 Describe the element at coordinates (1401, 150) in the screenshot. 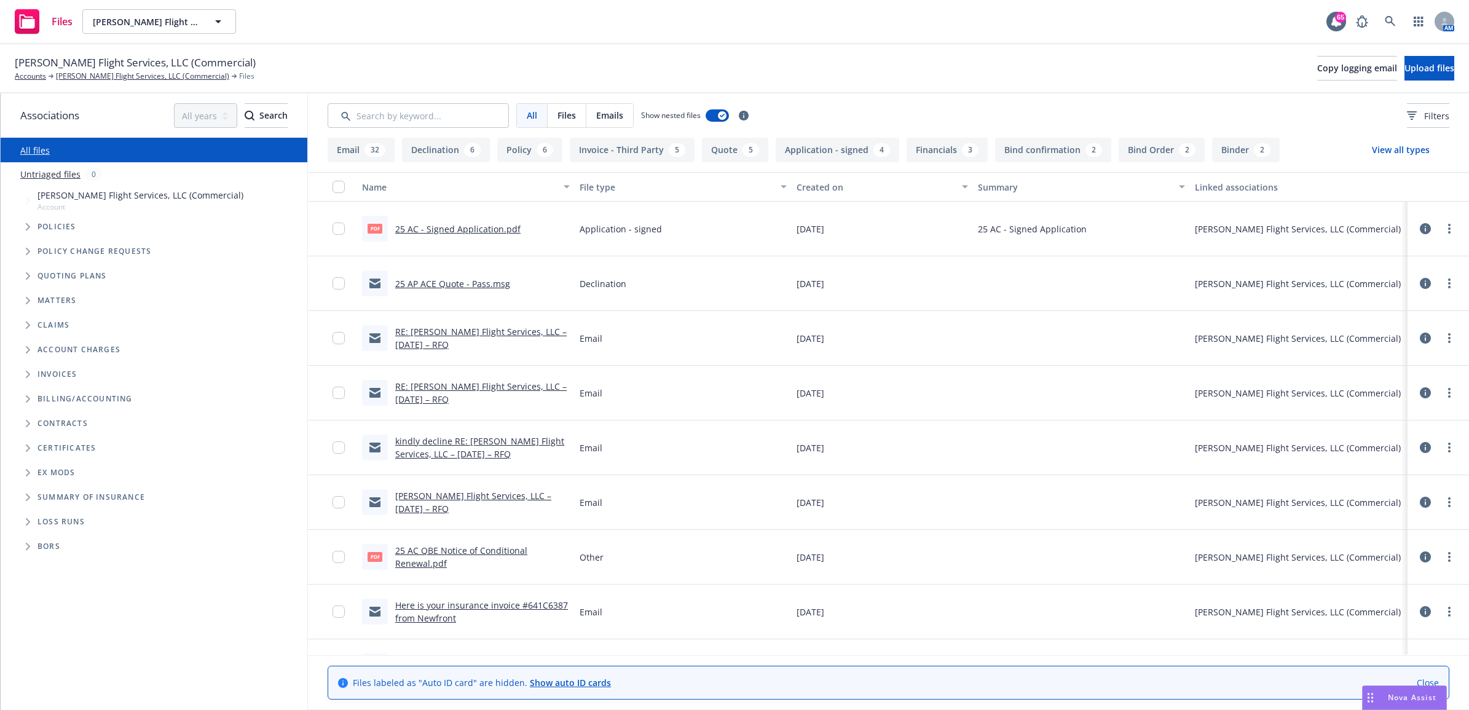

I see `button: View all types` at that location.